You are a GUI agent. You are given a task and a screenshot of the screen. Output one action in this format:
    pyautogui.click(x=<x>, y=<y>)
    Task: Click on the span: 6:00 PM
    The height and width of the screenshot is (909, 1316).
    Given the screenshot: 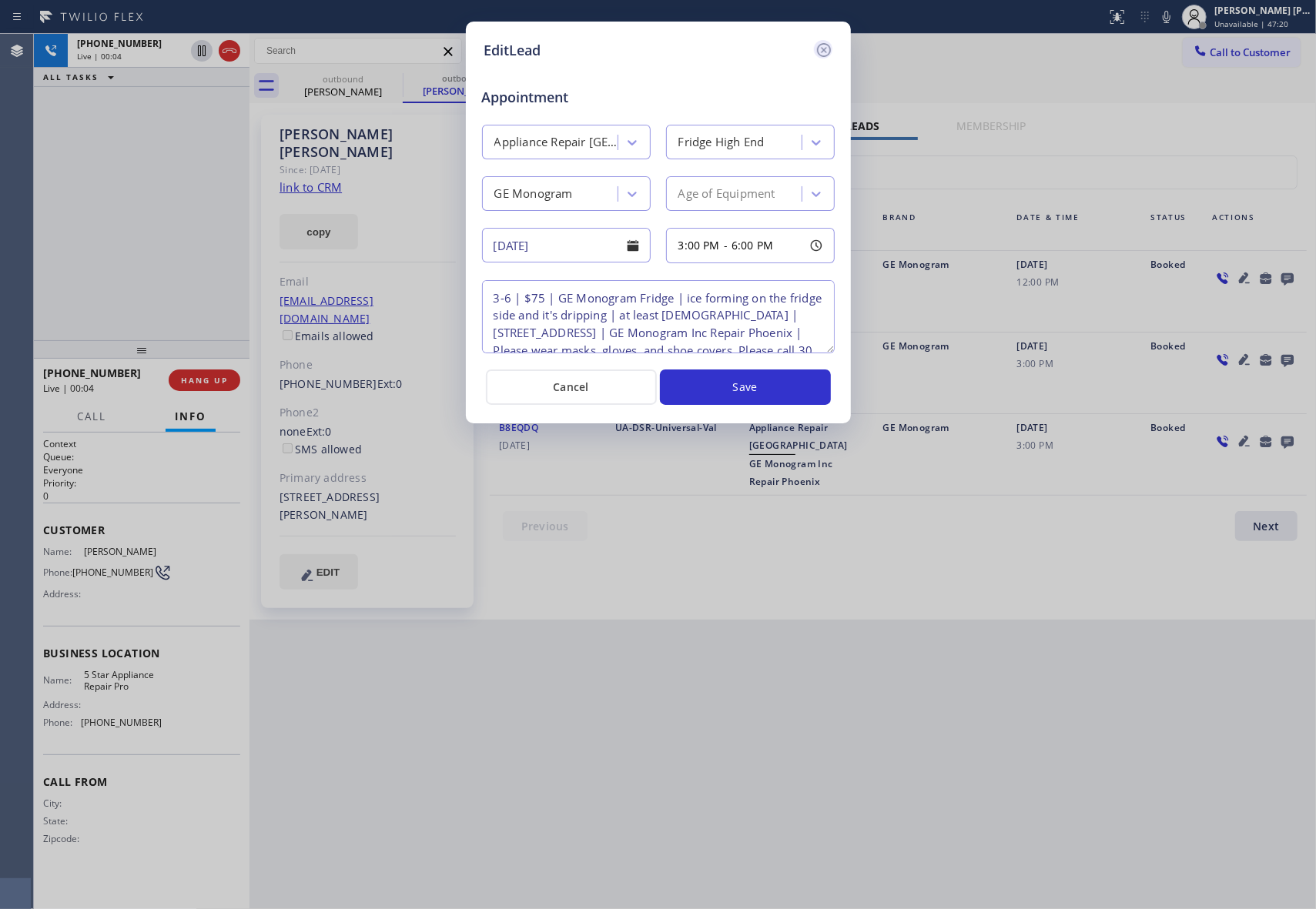 What is the action you would take?
    pyautogui.click(x=752, y=245)
    